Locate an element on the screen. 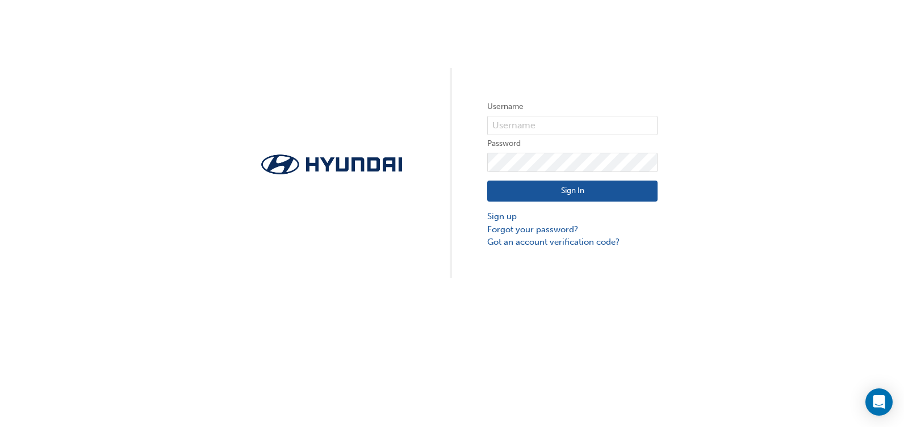 The width and height of the screenshot is (904, 427). img: Trak is located at coordinates (332, 164).